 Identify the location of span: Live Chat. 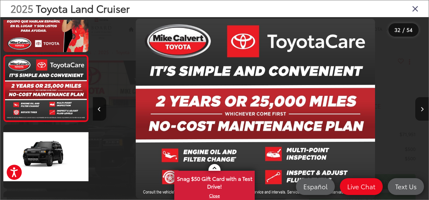
(362, 186).